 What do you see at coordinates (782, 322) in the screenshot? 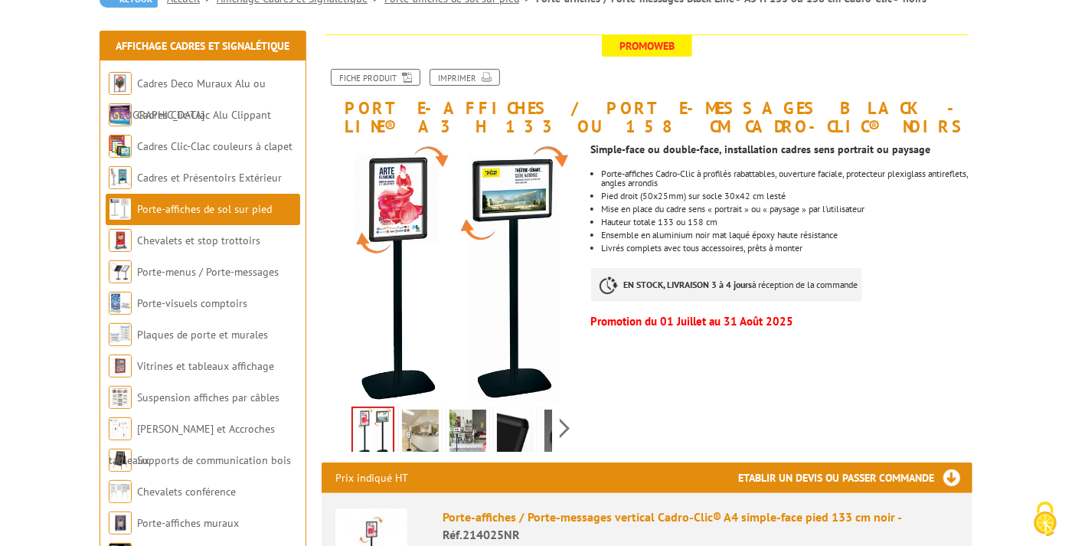
I see `p: Promotion du 01 Juillet au 31 Août 2025` at bounding box center [782, 322].